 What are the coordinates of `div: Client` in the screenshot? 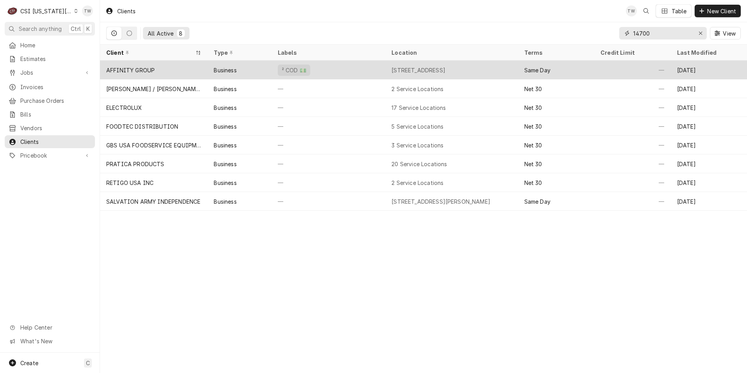 It's located at (150, 52).